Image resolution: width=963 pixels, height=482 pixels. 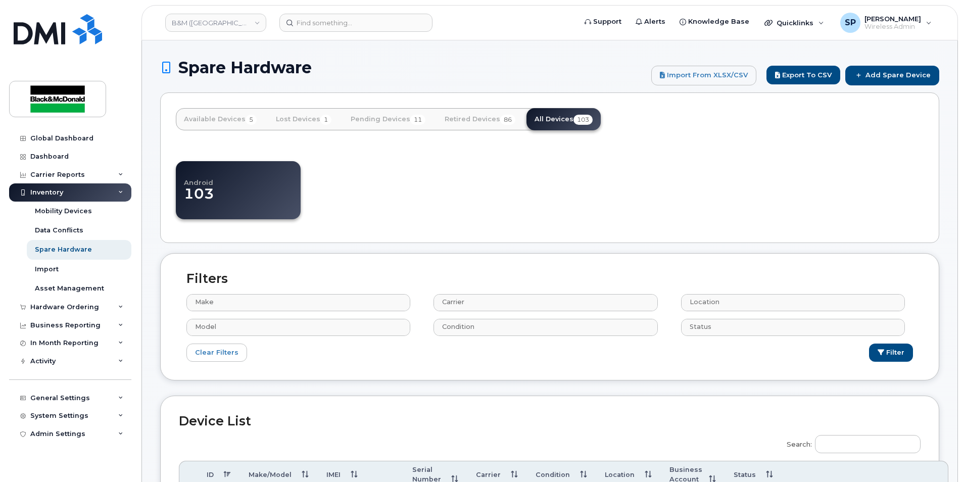 What do you see at coordinates (583, 120) in the screenshot?
I see `span: 103` at bounding box center [583, 120].